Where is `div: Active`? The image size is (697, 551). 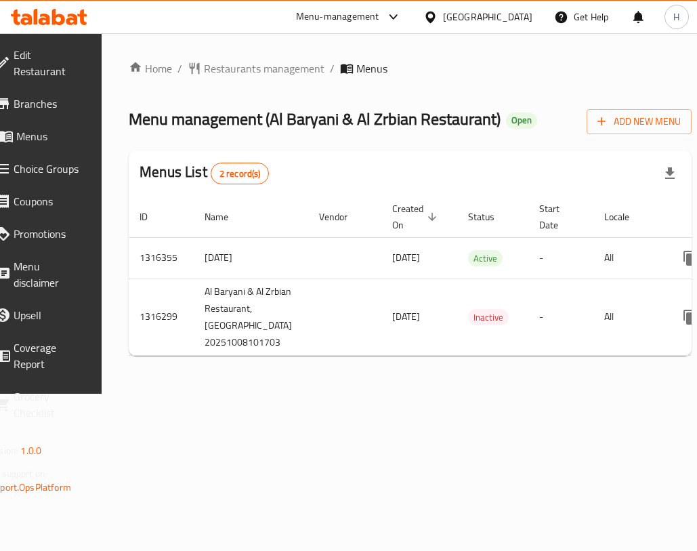 div: Active is located at coordinates (485, 258).